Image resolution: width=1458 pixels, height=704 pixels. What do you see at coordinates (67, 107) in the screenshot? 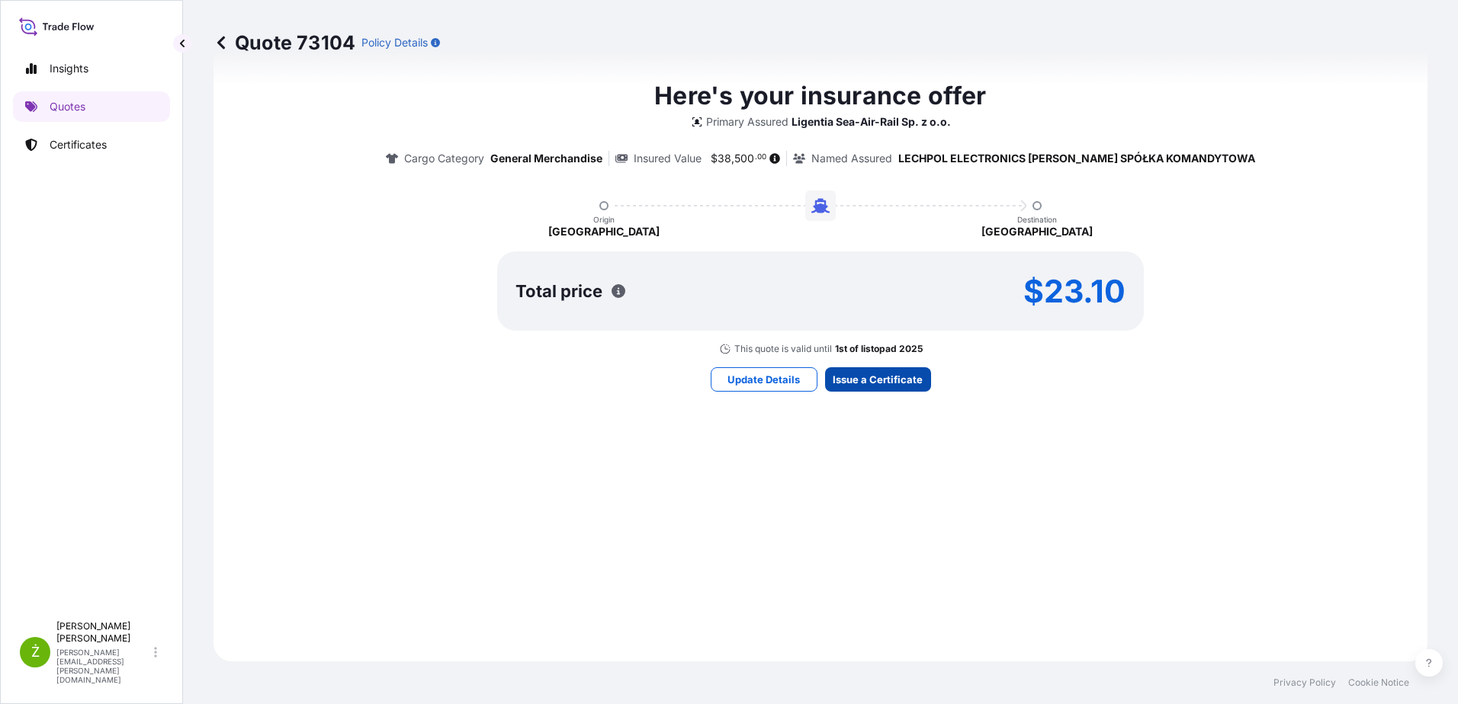
I see `p: Quotes` at bounding box center [67, 107].